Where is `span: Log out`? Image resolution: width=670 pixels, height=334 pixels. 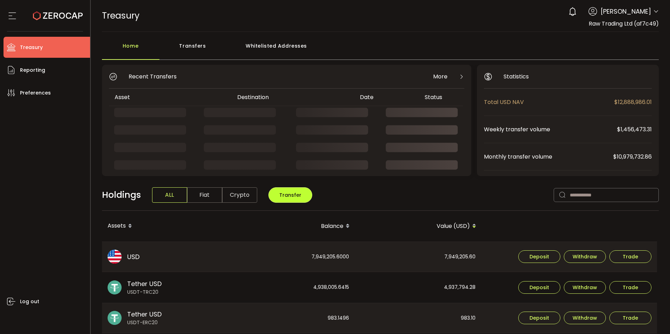 span: Log out is located at coordinates (29, 302).